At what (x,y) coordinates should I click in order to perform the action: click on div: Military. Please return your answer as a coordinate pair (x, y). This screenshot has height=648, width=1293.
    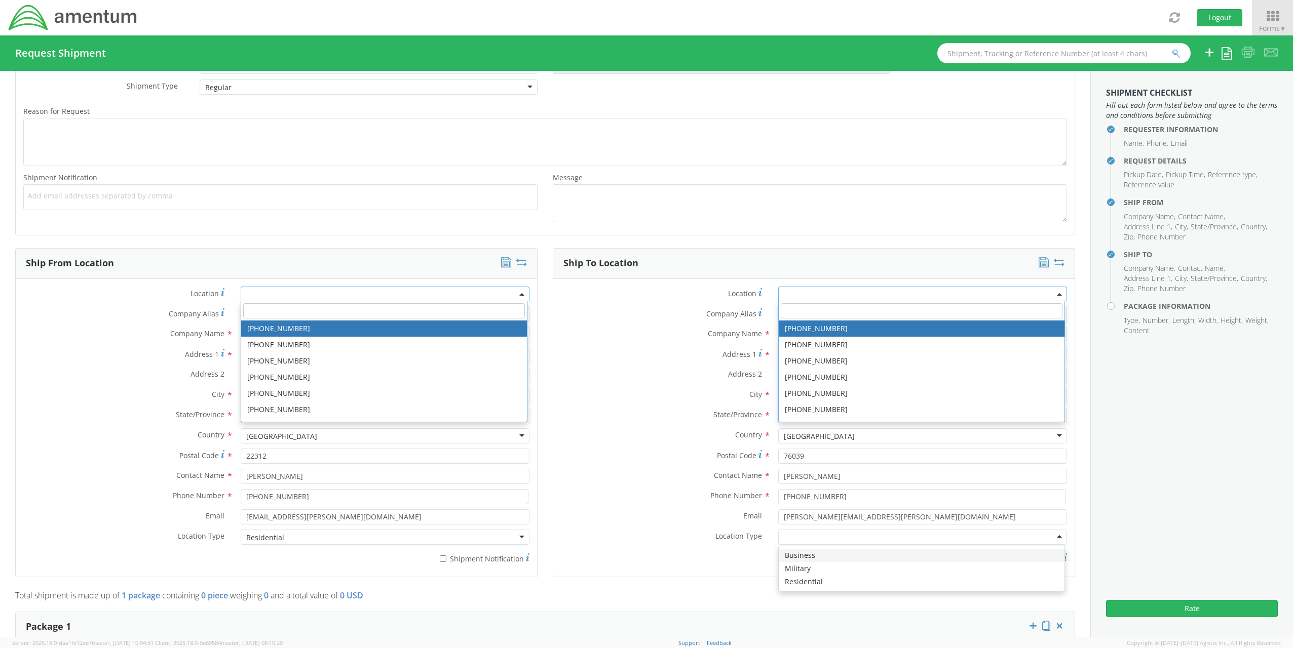
    Looking at the image, I should click on (921, 569).